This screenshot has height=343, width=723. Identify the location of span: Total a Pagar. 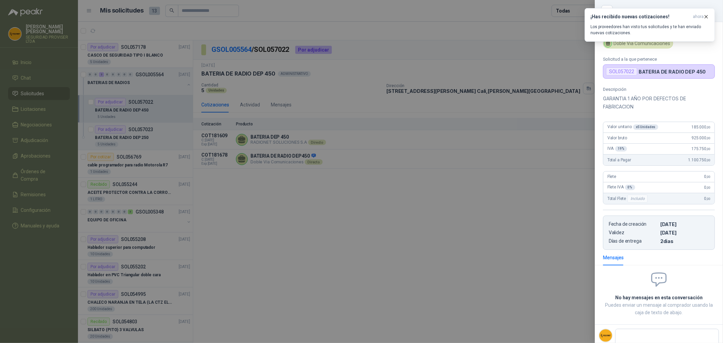
(619, 160).